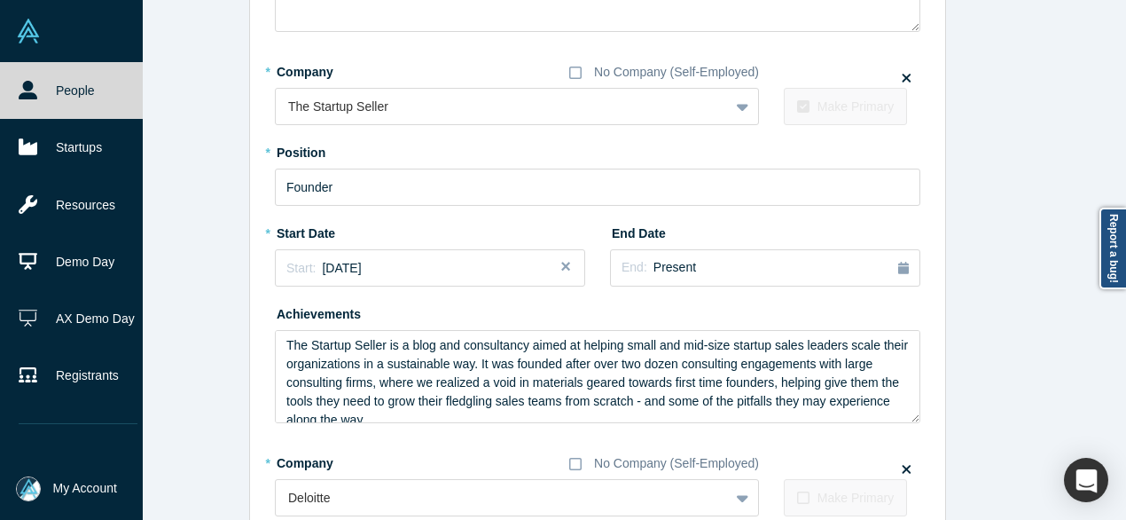 Image resolution: width=1126 pixels, height=520 pixels. I want to click on span: My Account, so click(85, 488).